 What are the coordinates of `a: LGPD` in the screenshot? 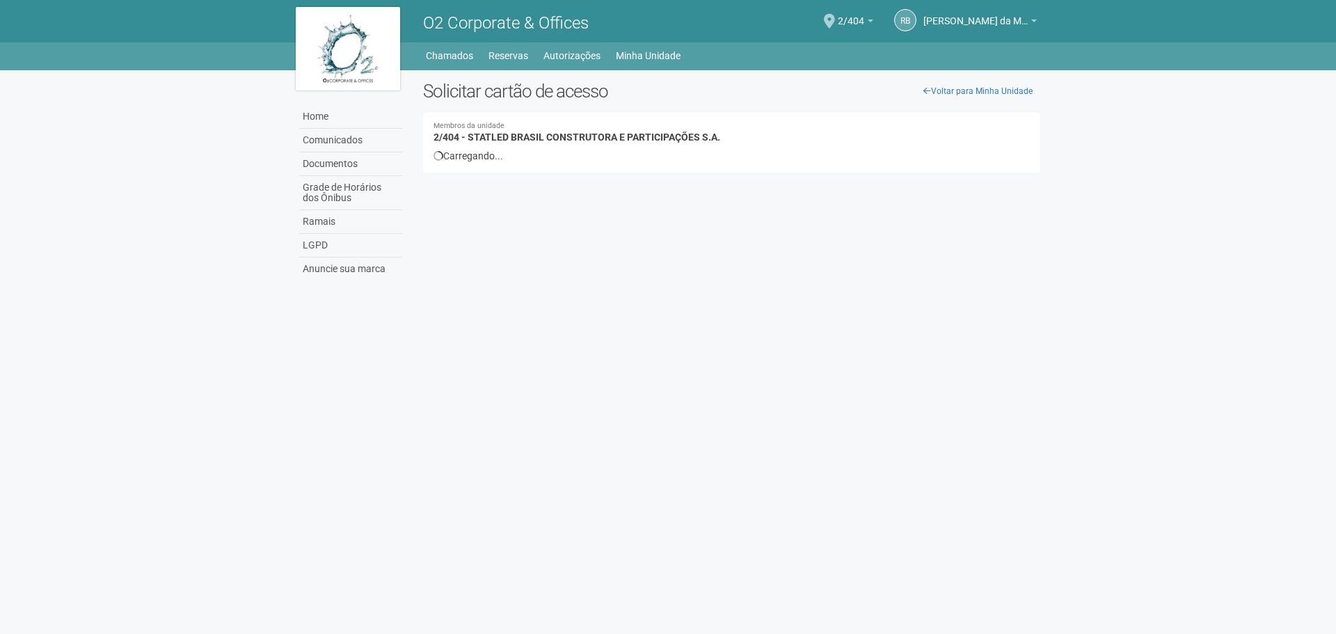 It's located at (351, 246).